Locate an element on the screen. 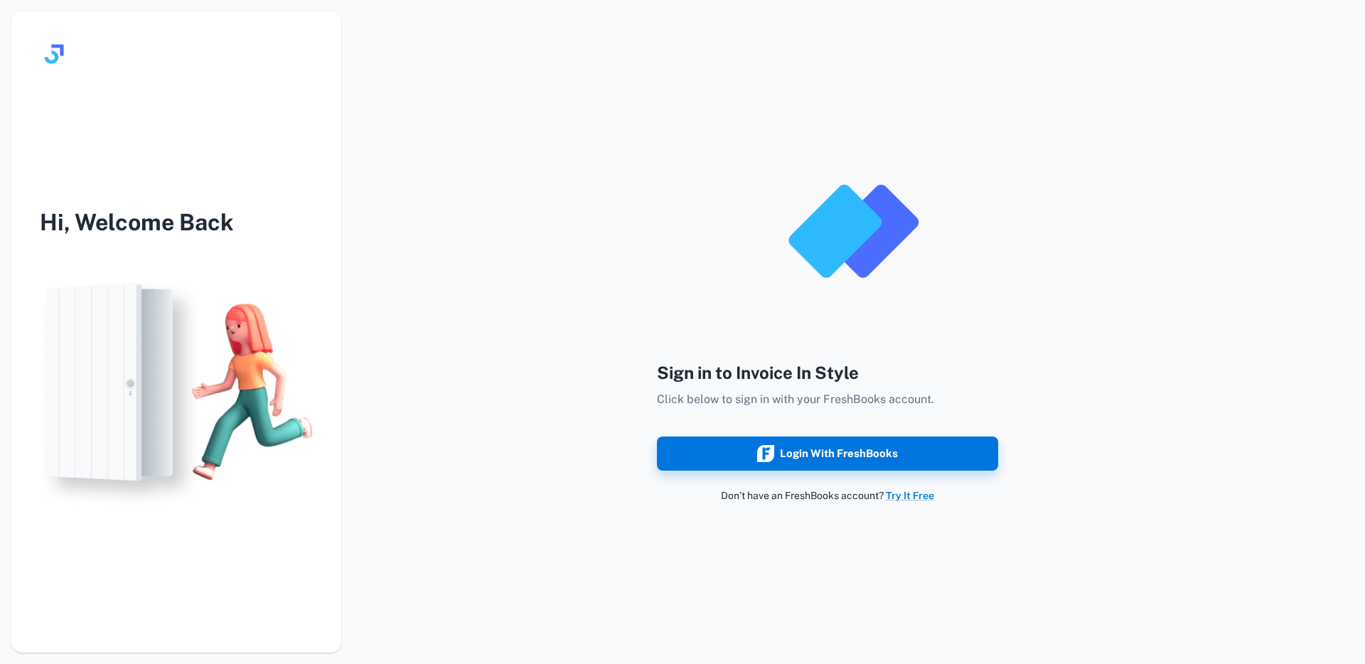 The height and width of the screenshot is (664, 1365). a: Try It Free is located at coordinates (910, 496).